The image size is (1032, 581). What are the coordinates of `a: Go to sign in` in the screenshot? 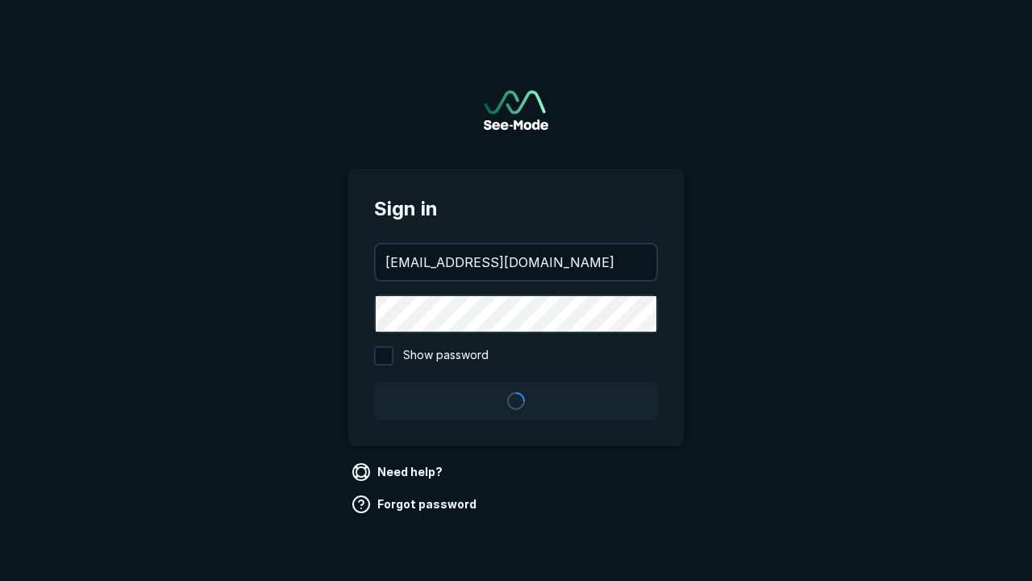 It's located at (516, 110).